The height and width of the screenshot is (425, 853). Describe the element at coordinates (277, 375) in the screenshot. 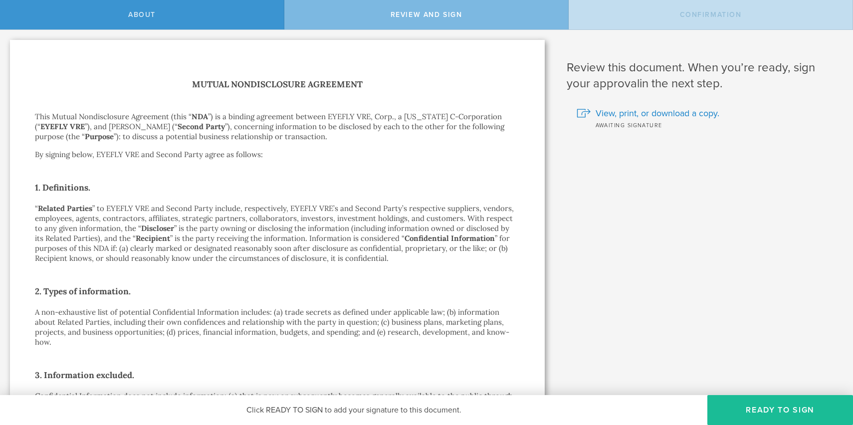

I see `h2: 3. Information excluded.` at that location.